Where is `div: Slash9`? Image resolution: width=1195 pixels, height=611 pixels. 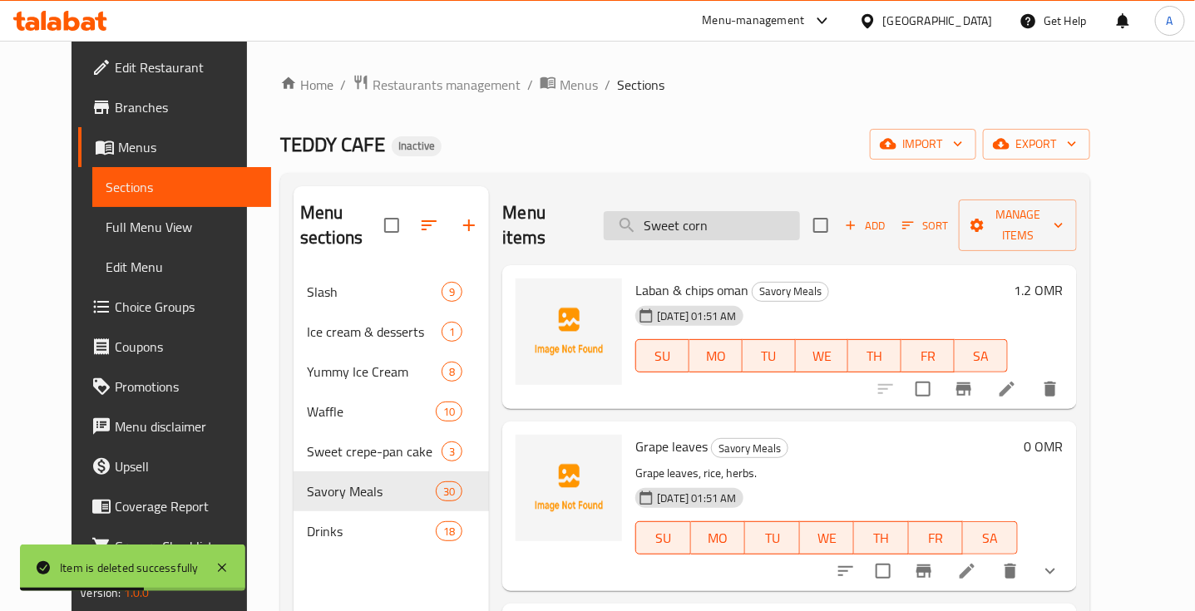 div: Slash9 is located at coordinates (391, 292).